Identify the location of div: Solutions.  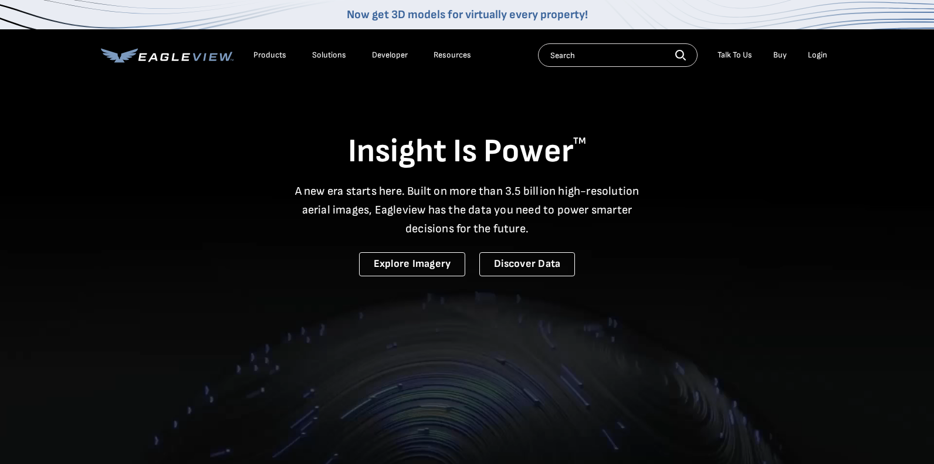
(329, 55).